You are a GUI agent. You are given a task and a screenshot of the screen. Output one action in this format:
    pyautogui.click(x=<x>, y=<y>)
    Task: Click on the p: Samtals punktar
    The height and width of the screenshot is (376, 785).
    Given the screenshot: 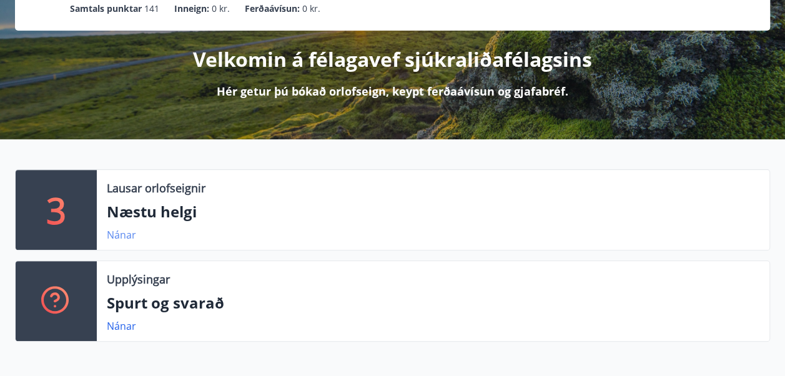 What is the action you would take?
    pyautogui.click(x=106, y=9)
    